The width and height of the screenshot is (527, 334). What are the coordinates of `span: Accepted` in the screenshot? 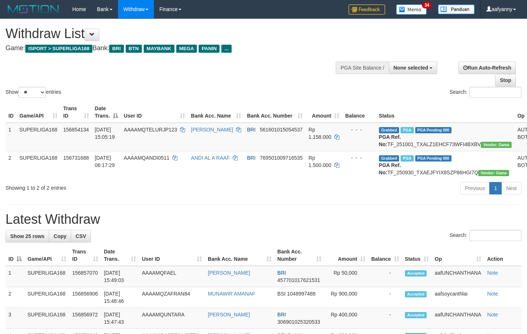 It's located at (416, 273).